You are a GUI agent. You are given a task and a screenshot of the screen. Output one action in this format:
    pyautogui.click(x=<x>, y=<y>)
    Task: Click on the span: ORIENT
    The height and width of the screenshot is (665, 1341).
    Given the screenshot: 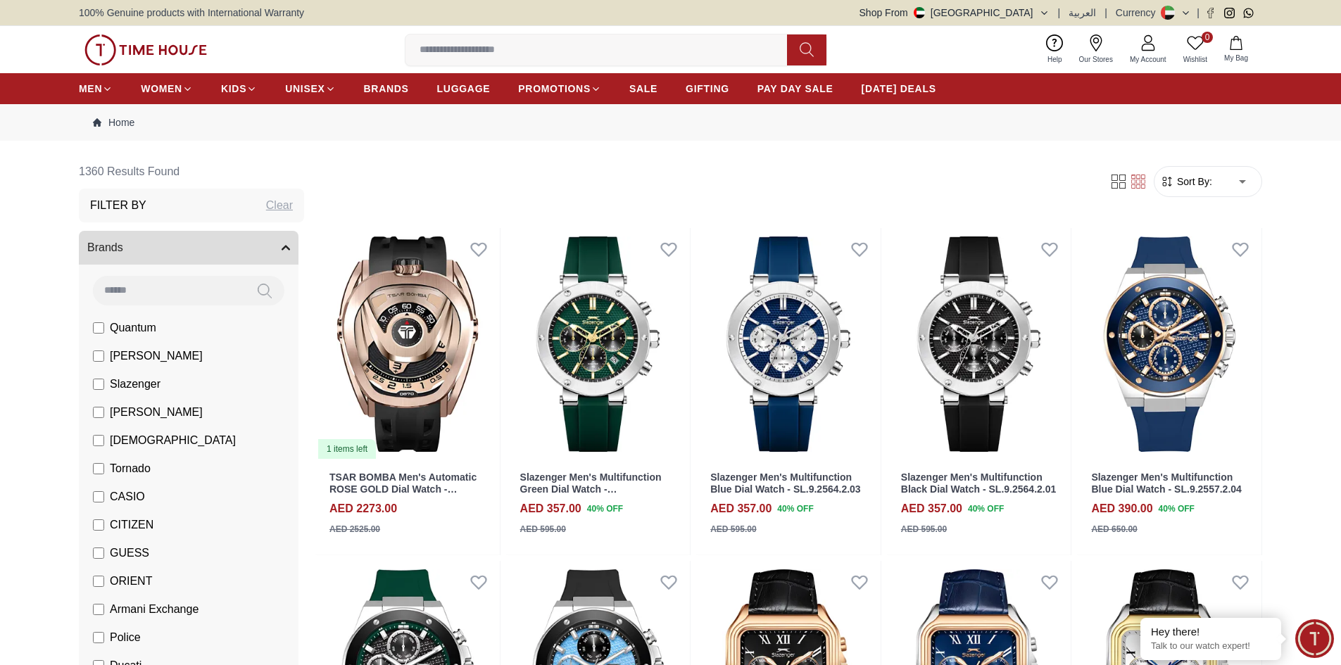 What is the action you would take?
    pyautogui.click(x=131, y=581)
    